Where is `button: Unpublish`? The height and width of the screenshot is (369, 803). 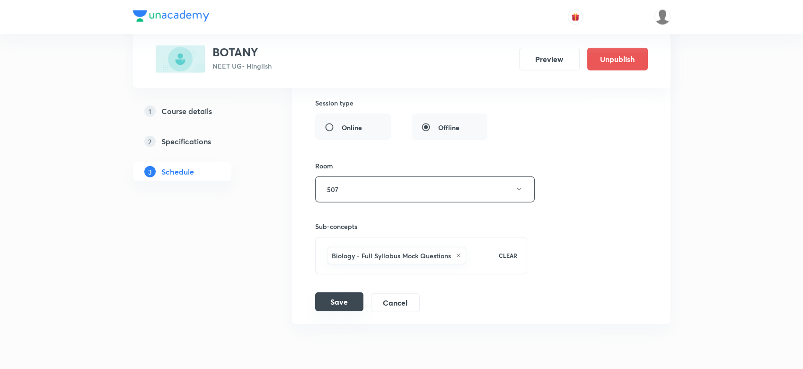 button: Unpublish is located at coordinates (618, 59).